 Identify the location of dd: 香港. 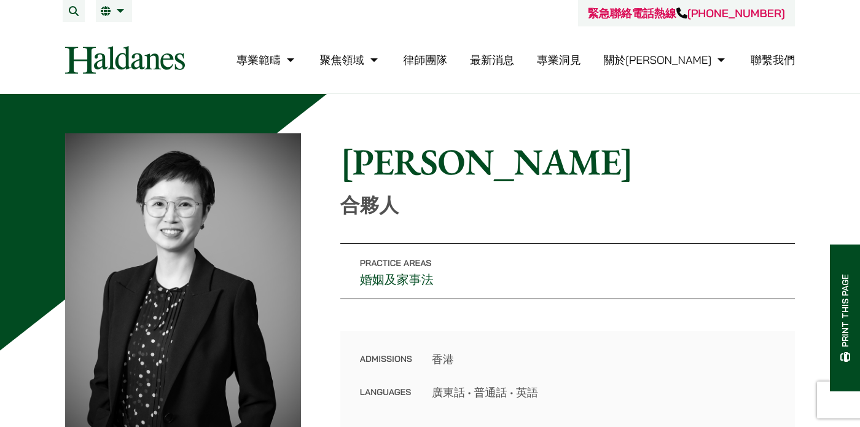
(603, 359).